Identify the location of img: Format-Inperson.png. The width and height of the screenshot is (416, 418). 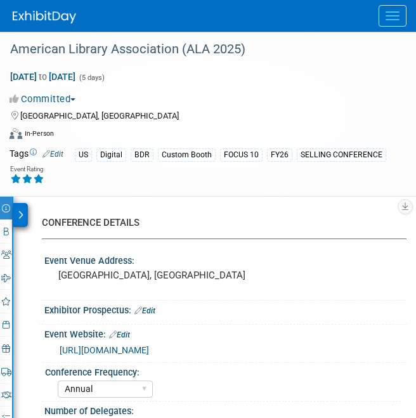
(16, 133).